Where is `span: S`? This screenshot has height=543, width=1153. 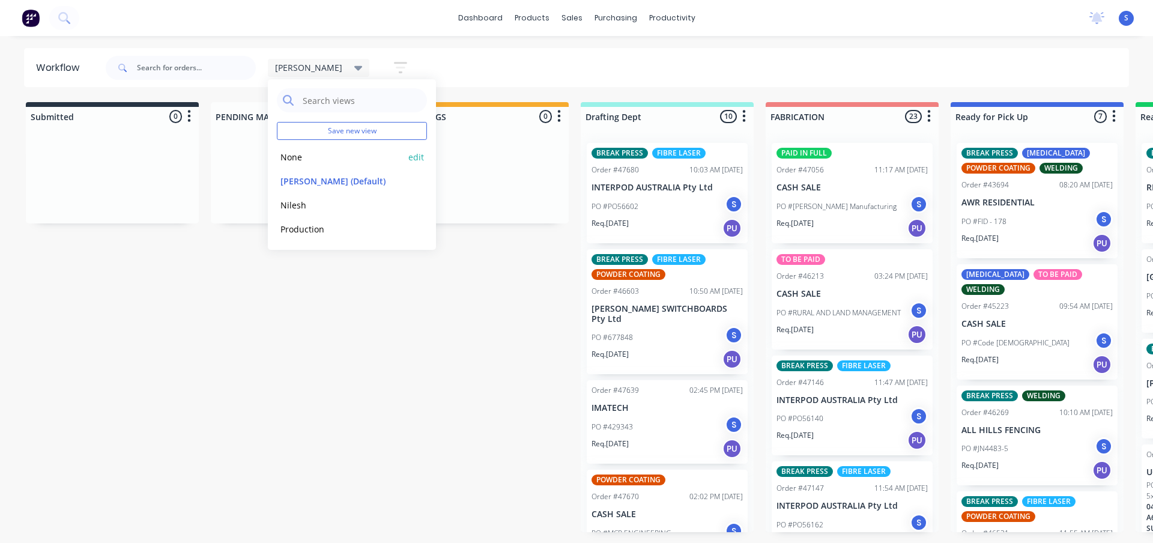 span: S is located at coordinates (1126, 18).